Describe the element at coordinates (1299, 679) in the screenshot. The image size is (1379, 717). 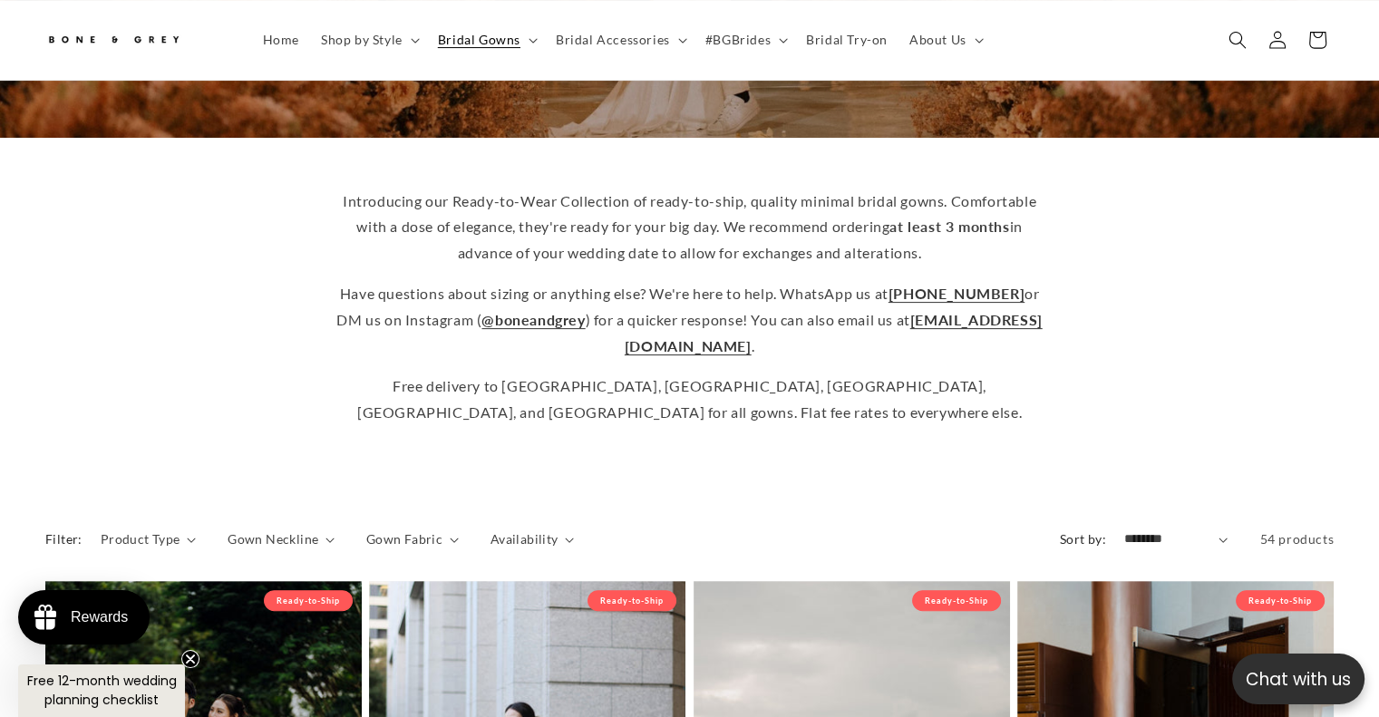
I see `p: Chat with us` at that location.